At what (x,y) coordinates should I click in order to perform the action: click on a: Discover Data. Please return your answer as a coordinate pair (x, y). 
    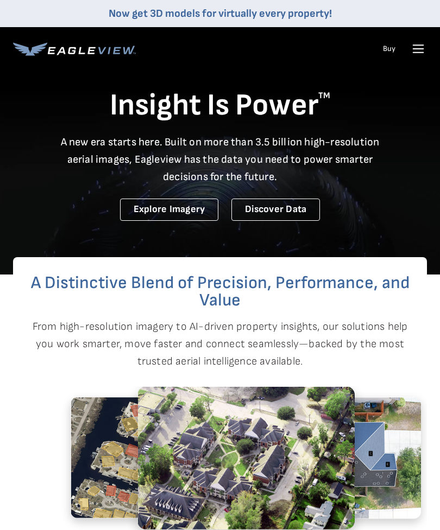
    Looking at the image, I should click on (275, 210).